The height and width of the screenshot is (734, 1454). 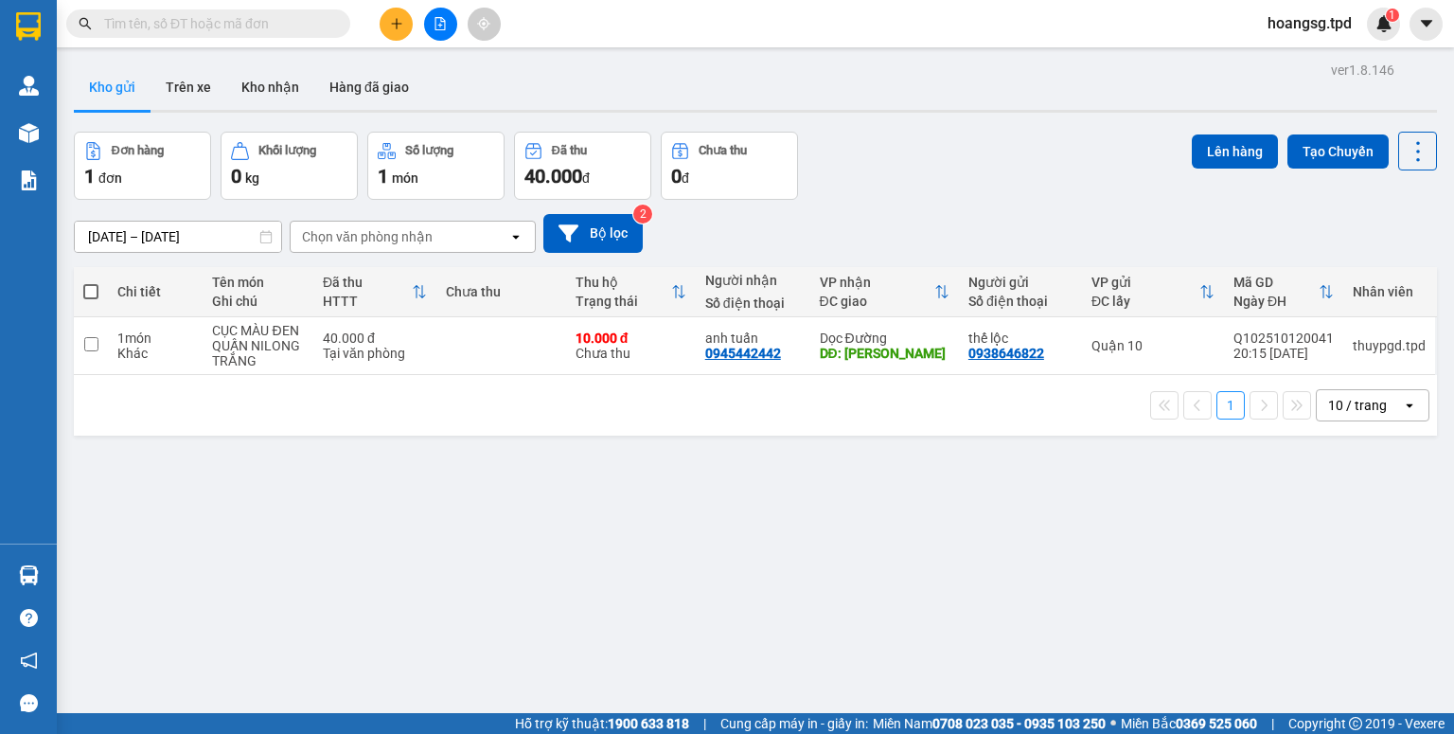 I want to click on button: plus, so click(x=396, y=24).